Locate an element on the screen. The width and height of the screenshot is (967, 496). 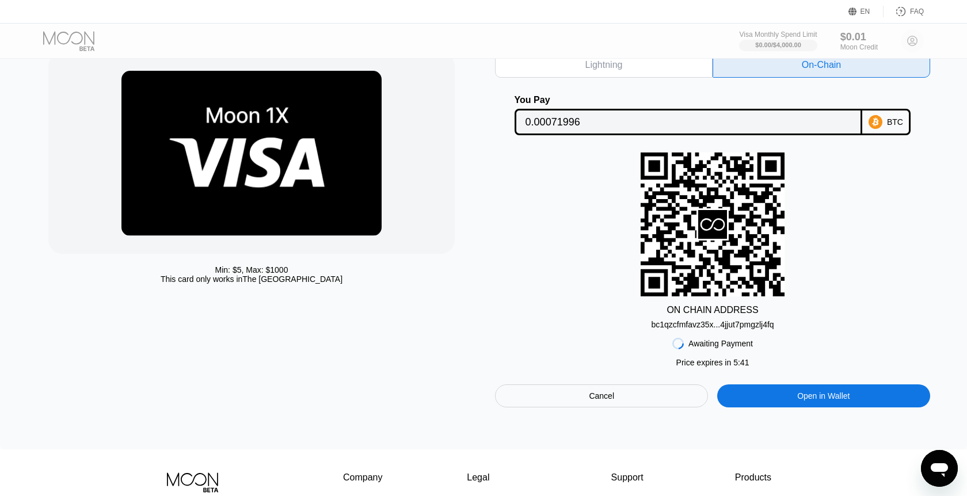
div: Price expires in is located at coordinates (713, 363).